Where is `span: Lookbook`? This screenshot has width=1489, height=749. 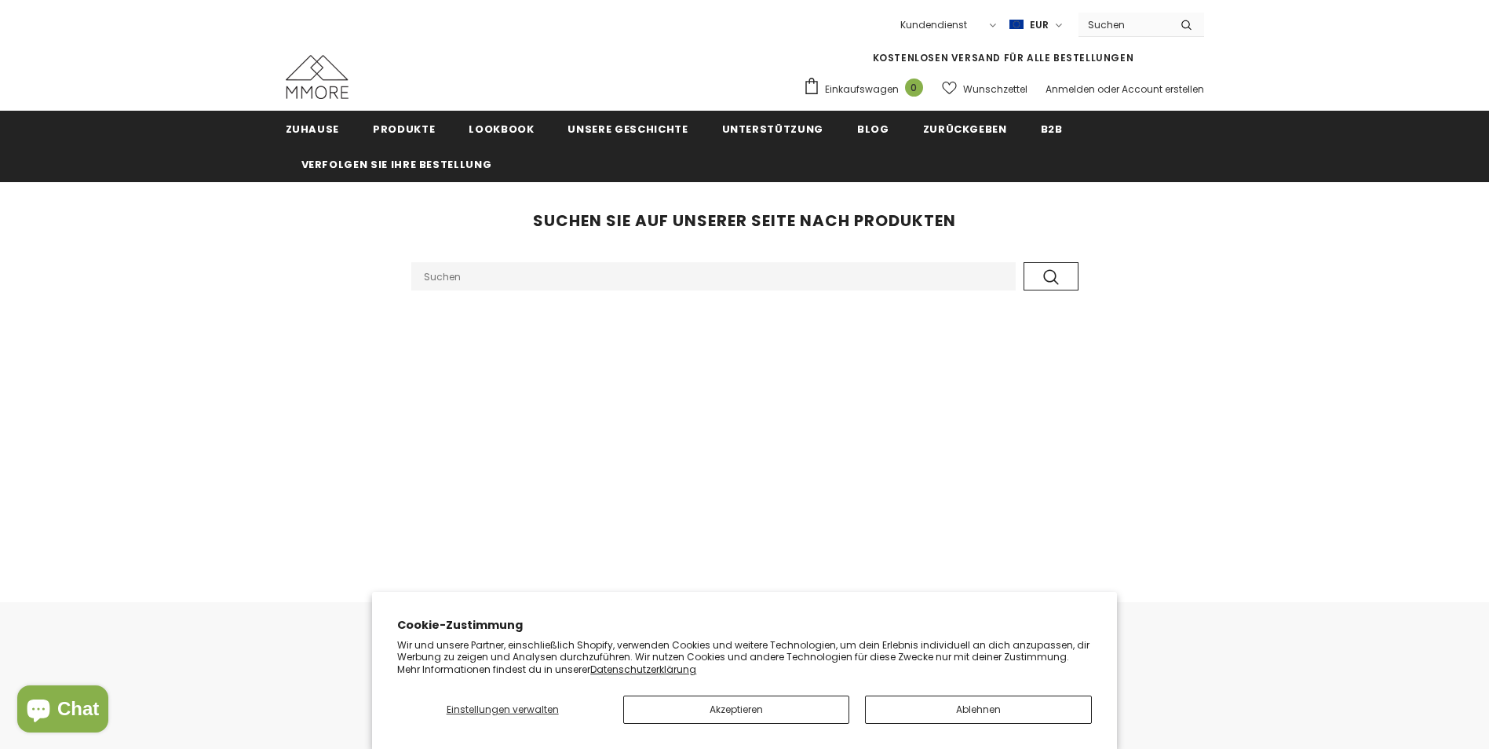
span: Lookbook is located at coordinates (501, 129).